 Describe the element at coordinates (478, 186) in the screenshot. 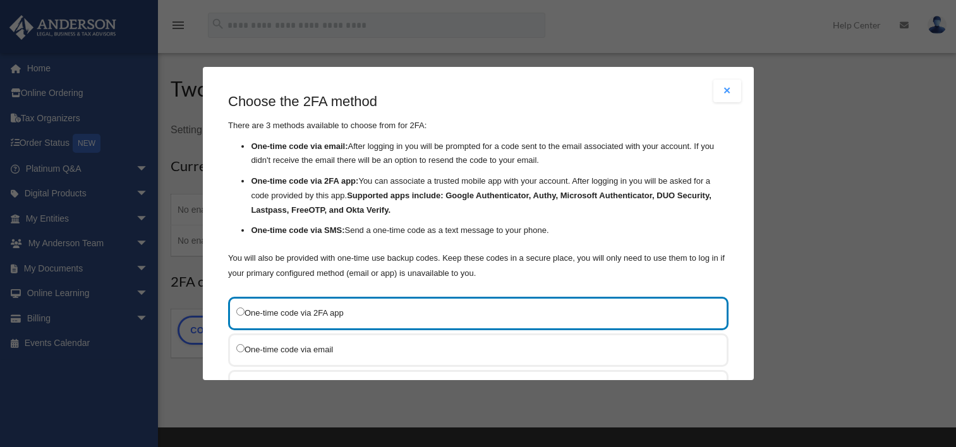

I see `div: There are 3 methods available to choose from for 2FA:` at that location.